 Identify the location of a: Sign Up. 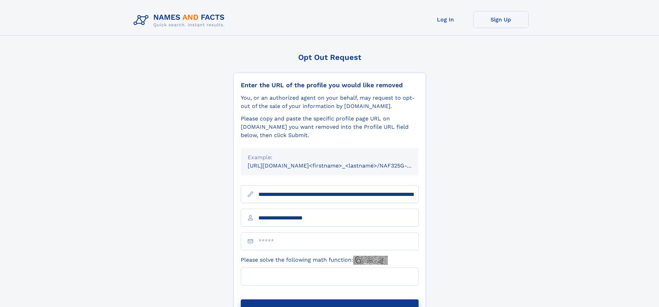
(501, 19).